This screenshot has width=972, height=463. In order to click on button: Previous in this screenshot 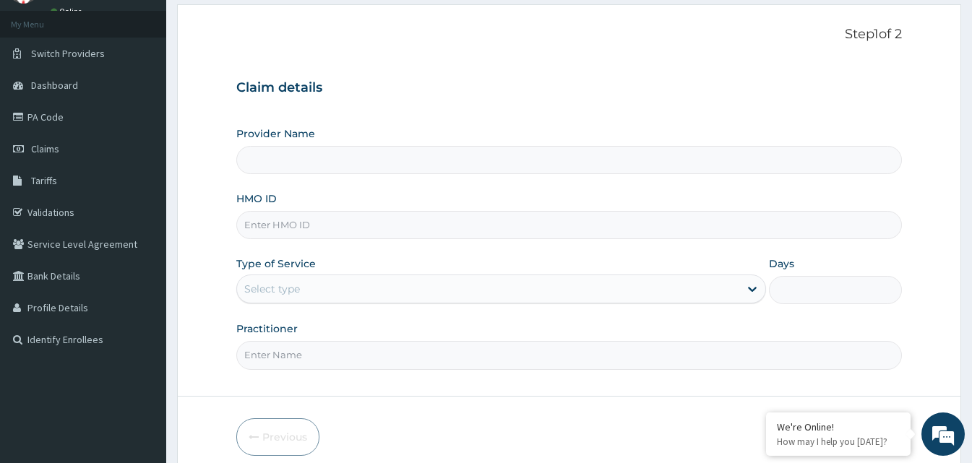, I will do `click(277, 437)`.